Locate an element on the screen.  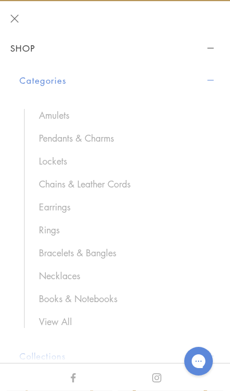
a: Bracelets & Bangles is located at coordinates (122, 253).